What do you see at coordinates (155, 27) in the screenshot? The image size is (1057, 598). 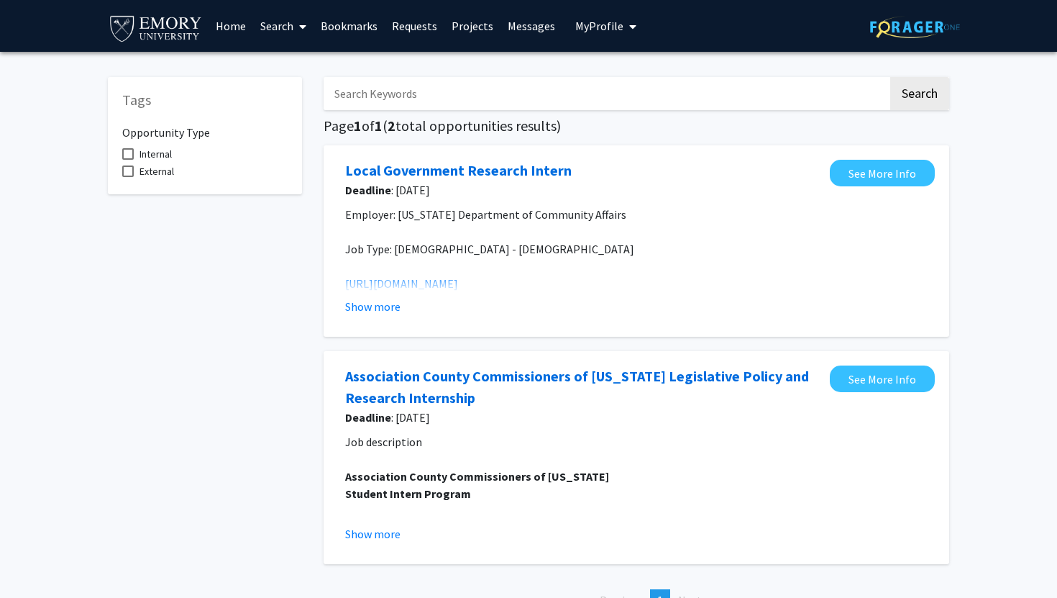 I see `img: Emory University Logo` at bounding box center [155, 27].